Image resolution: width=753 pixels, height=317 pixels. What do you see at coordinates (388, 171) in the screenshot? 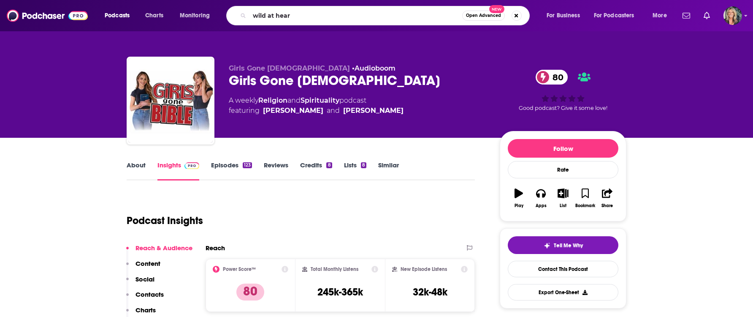
I see `a: Similar` at bounding box center [388, 171].